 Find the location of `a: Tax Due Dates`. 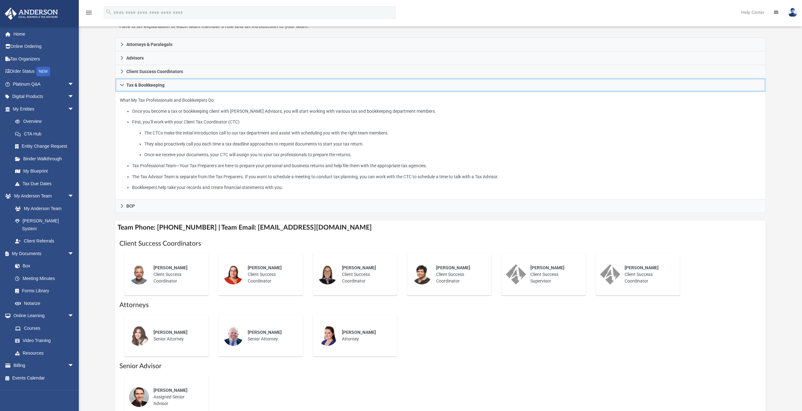

a: Tax Due Dates is located at coordinates (46, 184).